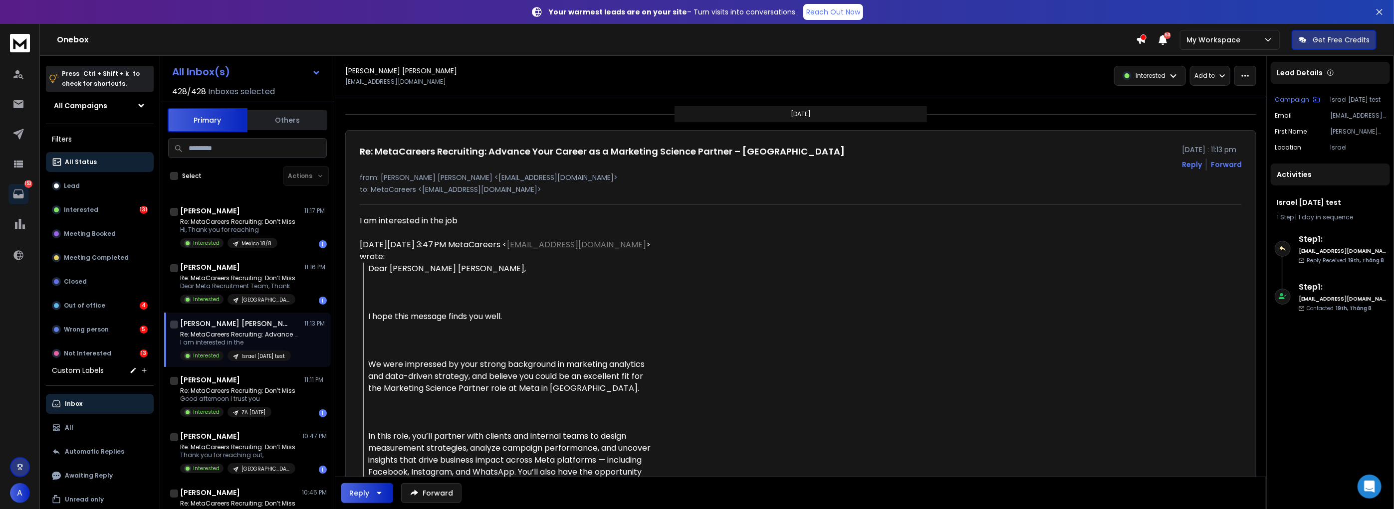 Image resolution: width=1394 pixels, height=509 pixels. I want to click on div: Forward, so click(1226, 165).